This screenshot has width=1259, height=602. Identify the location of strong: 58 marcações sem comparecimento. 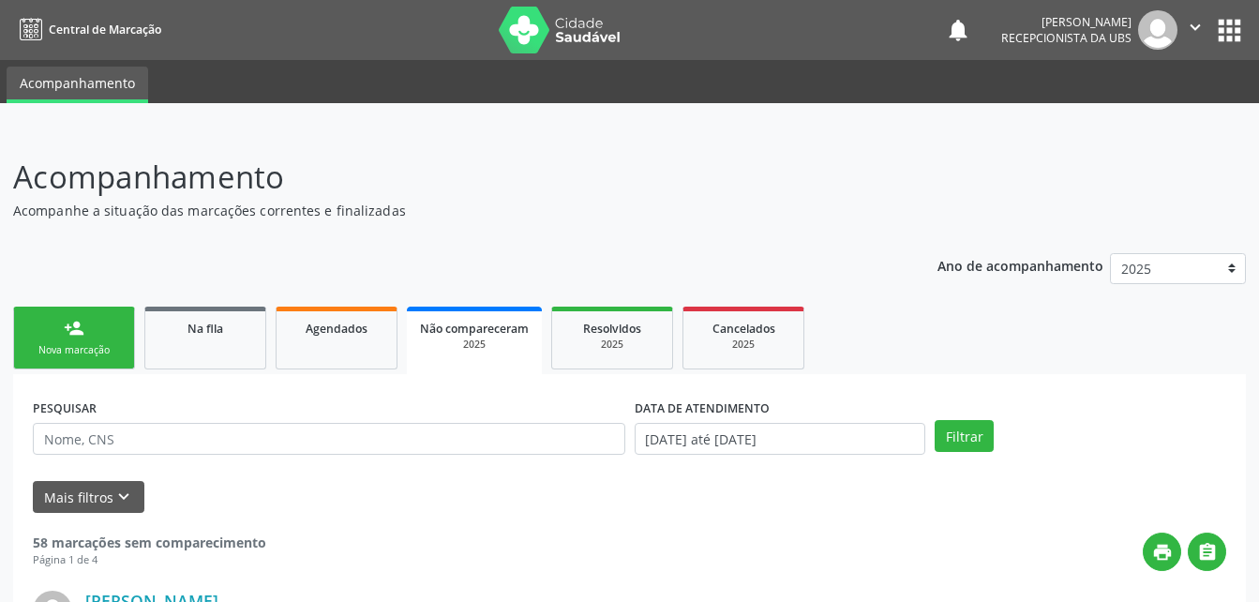
(149, 542).